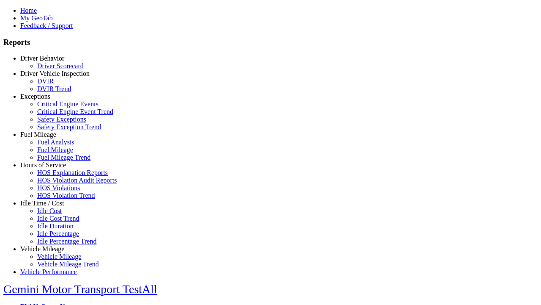 The height and width of the screenshot is (305, 541). I want to click on a: Idle Percentage Trend, so click(67, 241).